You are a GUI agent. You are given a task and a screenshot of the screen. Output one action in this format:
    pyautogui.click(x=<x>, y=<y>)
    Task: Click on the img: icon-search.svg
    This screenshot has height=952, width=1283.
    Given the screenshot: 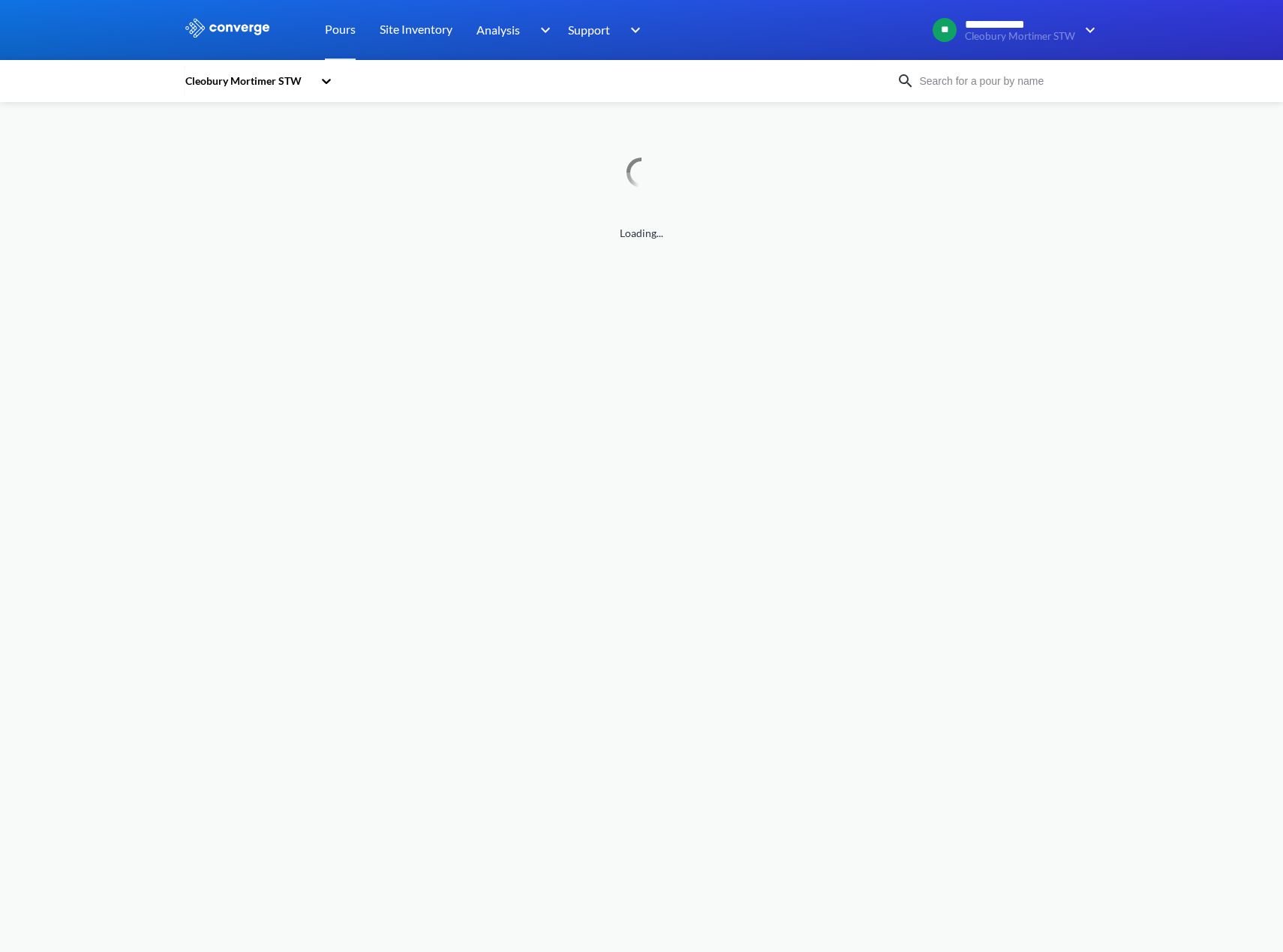 What is the action you would take?
    pyautogui.click(x=906, y=81)
    